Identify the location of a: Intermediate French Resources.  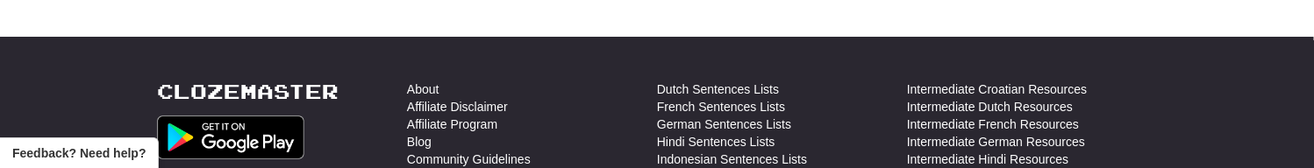
(993, 125).